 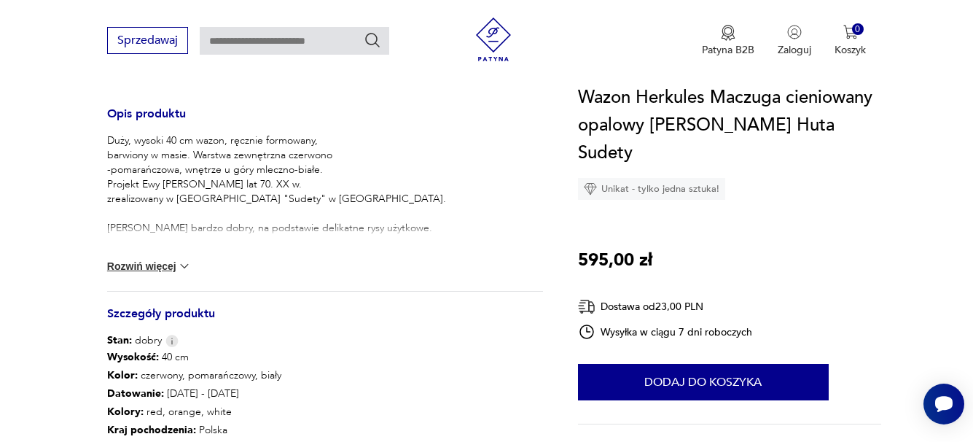 What do you see at coordinates (850, 41) in the screenshot?
I see `button: 0Koszyk` at bounding box center [850, 41].